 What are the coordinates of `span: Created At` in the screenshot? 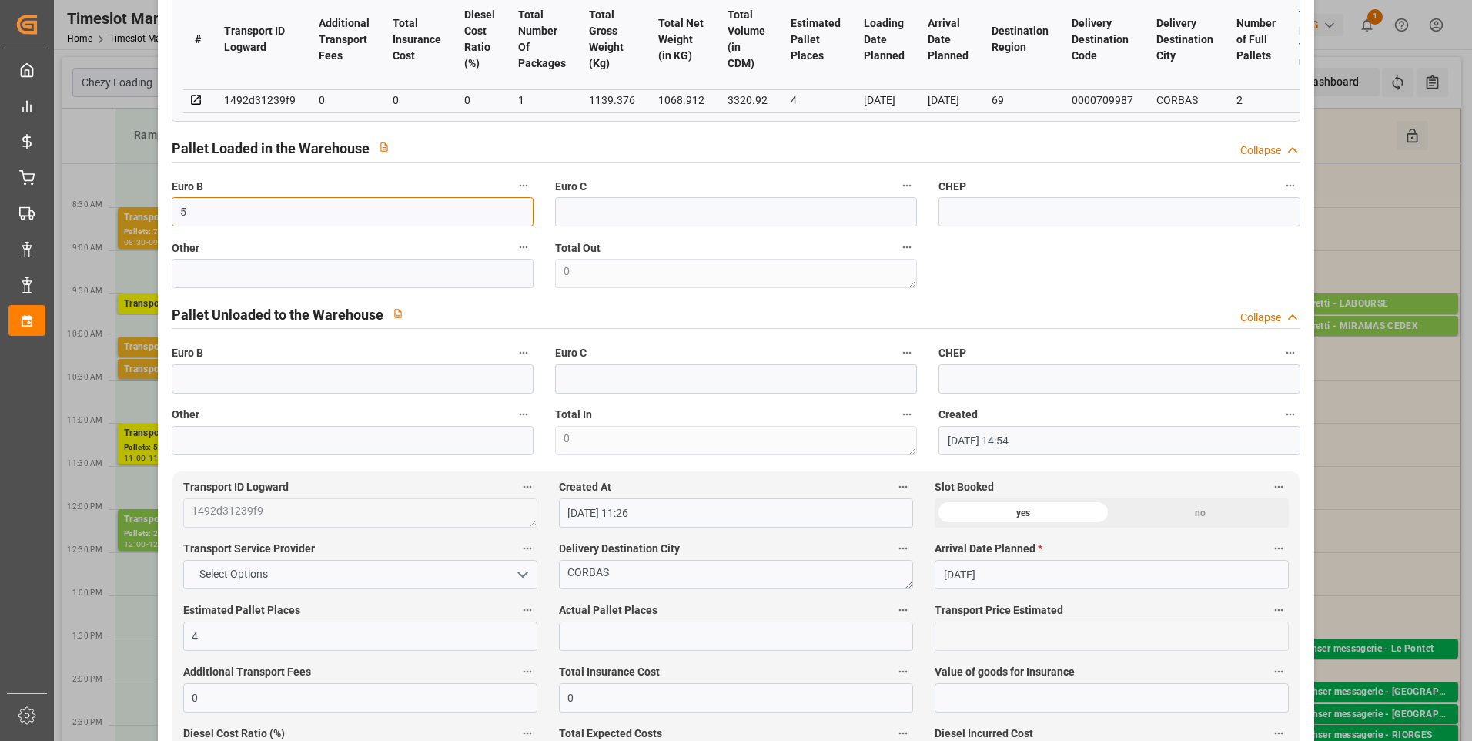 It's located at (585, 487).